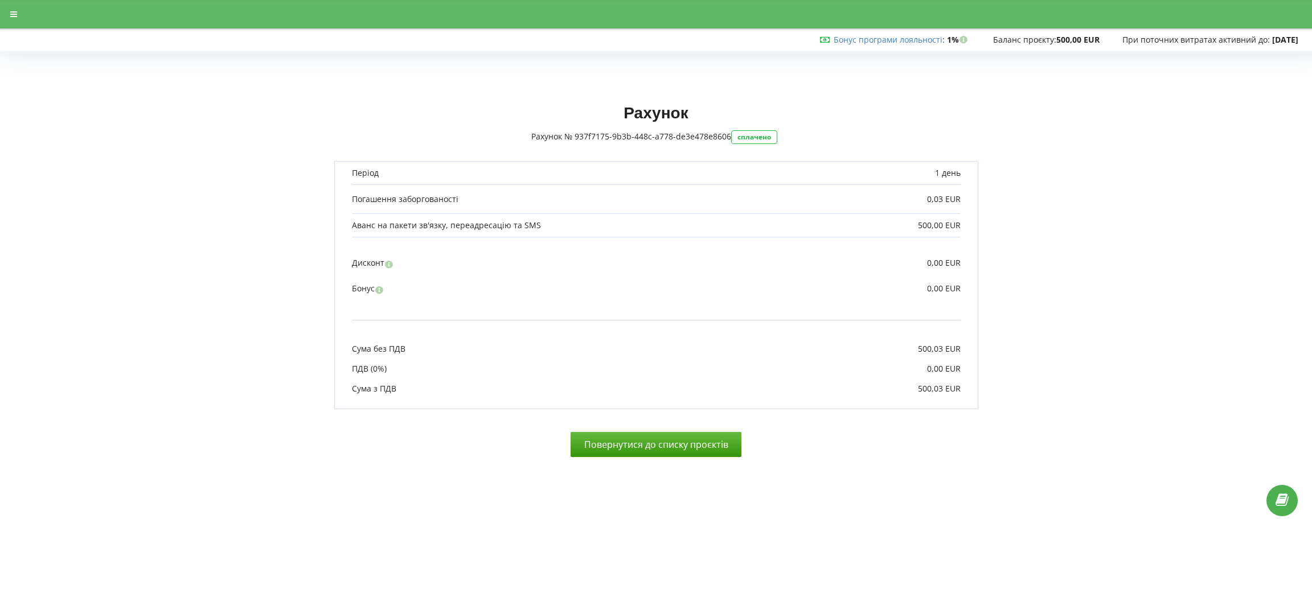 This screenshot has width=1312, height=593. I want to click on p: 0,03 EUR, so click(943, 199).